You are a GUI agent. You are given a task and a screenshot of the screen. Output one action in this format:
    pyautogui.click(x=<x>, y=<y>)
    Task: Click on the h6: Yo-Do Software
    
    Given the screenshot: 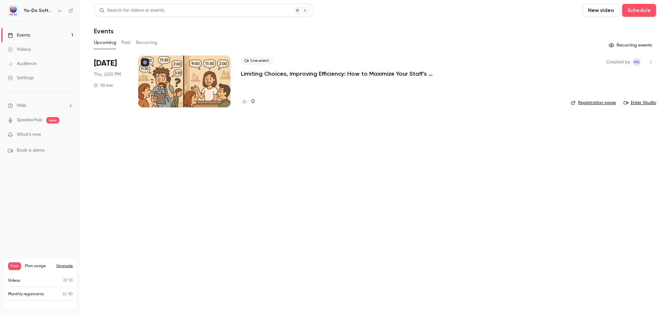 What is the action you would take?
    pyautogui.click(x=39, y=11)
    